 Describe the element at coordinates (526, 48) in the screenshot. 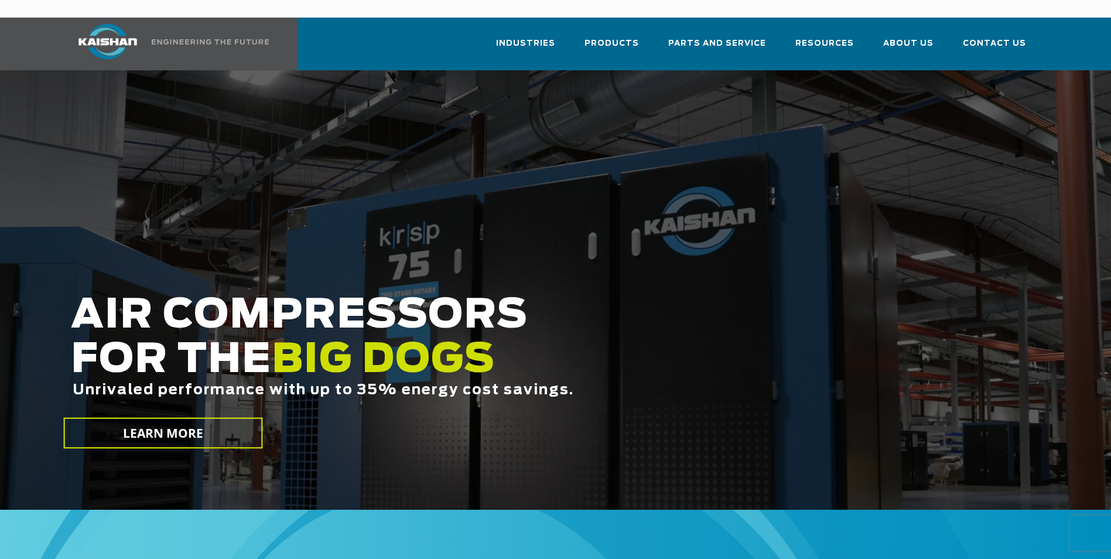

I see `a: Industries` at that location.